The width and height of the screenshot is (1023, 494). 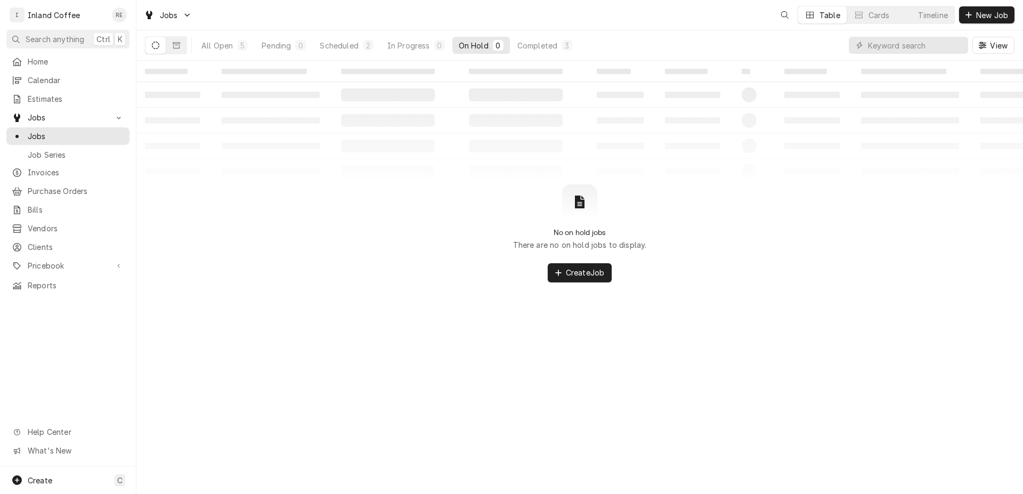 I want to click on a: Go to Pricebook, so click(x=68, y=265).